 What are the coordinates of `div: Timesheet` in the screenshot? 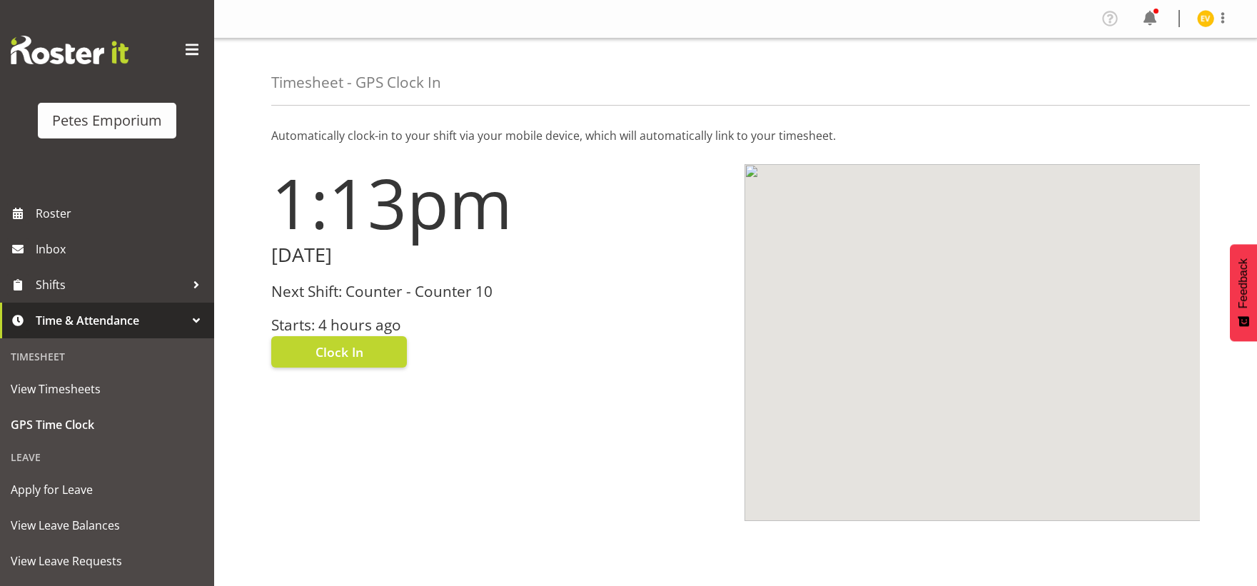 It's located at (107, 356).